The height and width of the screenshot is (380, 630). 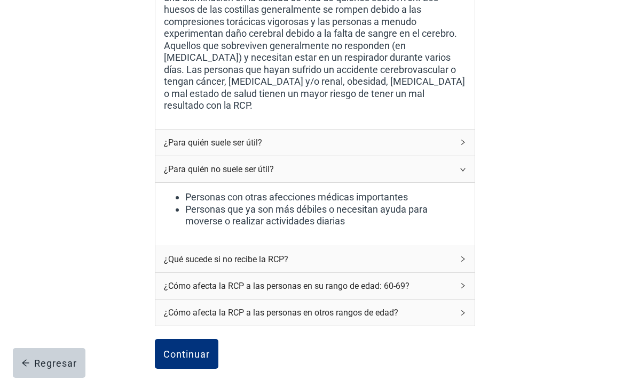 What do you see at coordinates (186, 354) in the screenshot?
I see `div: Continuar` at bounding box center [186, 354].